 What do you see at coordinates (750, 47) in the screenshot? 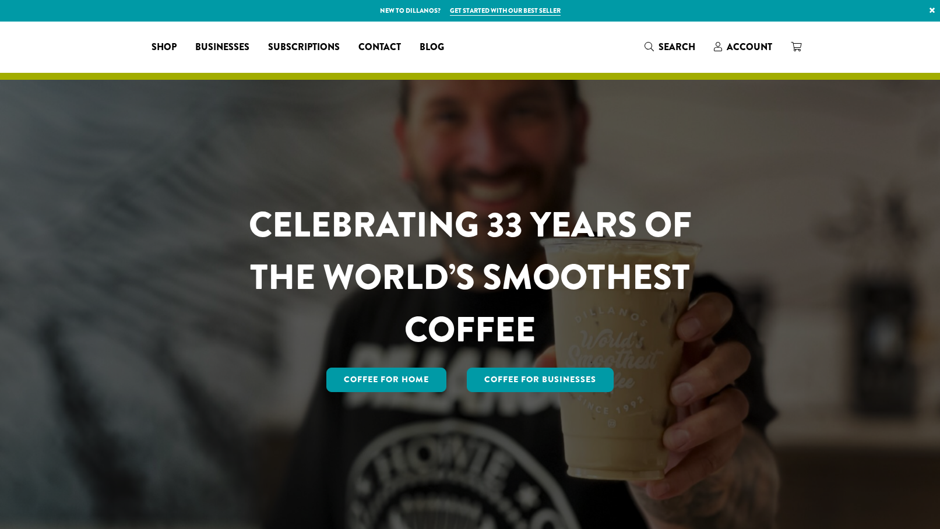
I see `span: Account` at bounding box center [750, 47].